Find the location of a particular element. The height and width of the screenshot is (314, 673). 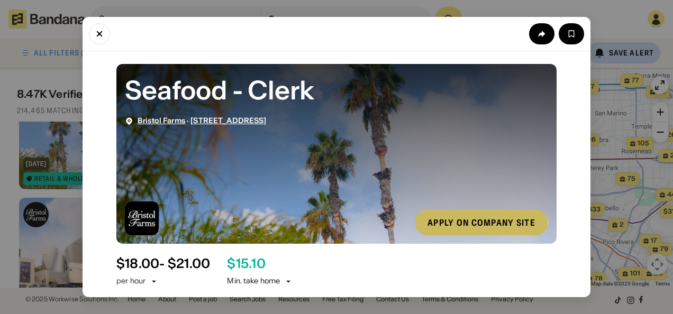

div: Min. take home is located at coordinates (260, 281).